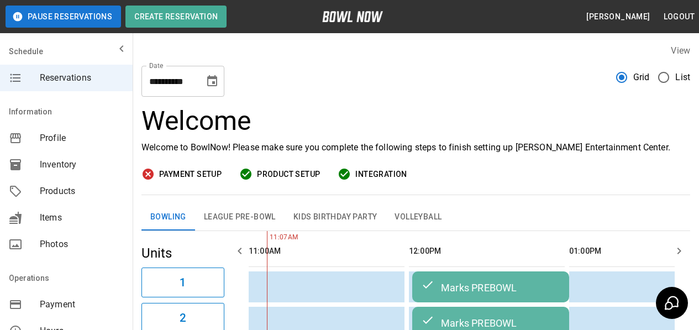  What do you see at coordinates (82, 78) in the screenshot?
I see `span: Reservations` at bounding box center [82, 78].